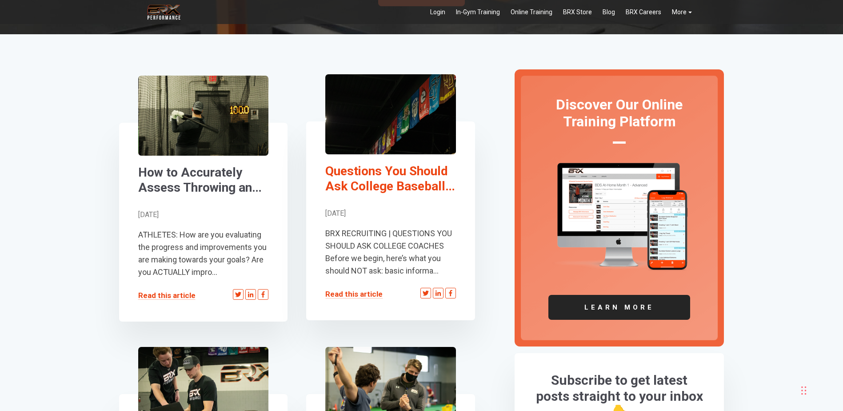 The image size is (843, 411). What do you see at coordinates (577, 12) in the screenshot?
I see `a: BRX Store` at bounding box center [577, 12].